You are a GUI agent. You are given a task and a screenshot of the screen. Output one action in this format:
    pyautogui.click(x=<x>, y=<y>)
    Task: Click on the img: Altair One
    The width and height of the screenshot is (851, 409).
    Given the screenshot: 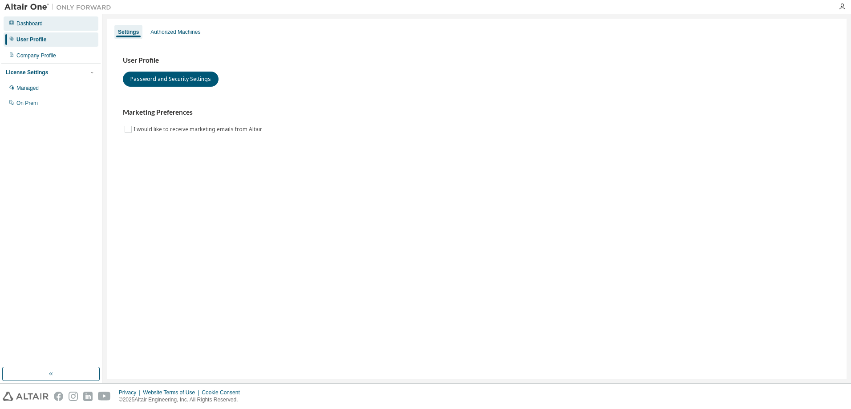 What is the action you would take?
    pyautogui.click(x=60, y=7)
    